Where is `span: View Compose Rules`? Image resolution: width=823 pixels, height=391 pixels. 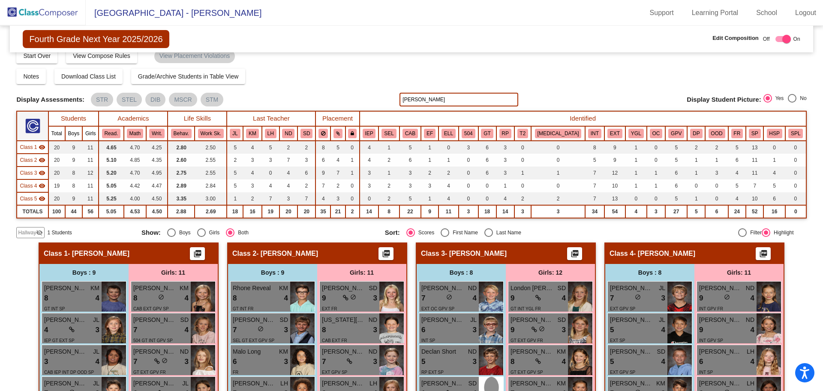 span: View Compose Rules is located at coordinates (102, 56).